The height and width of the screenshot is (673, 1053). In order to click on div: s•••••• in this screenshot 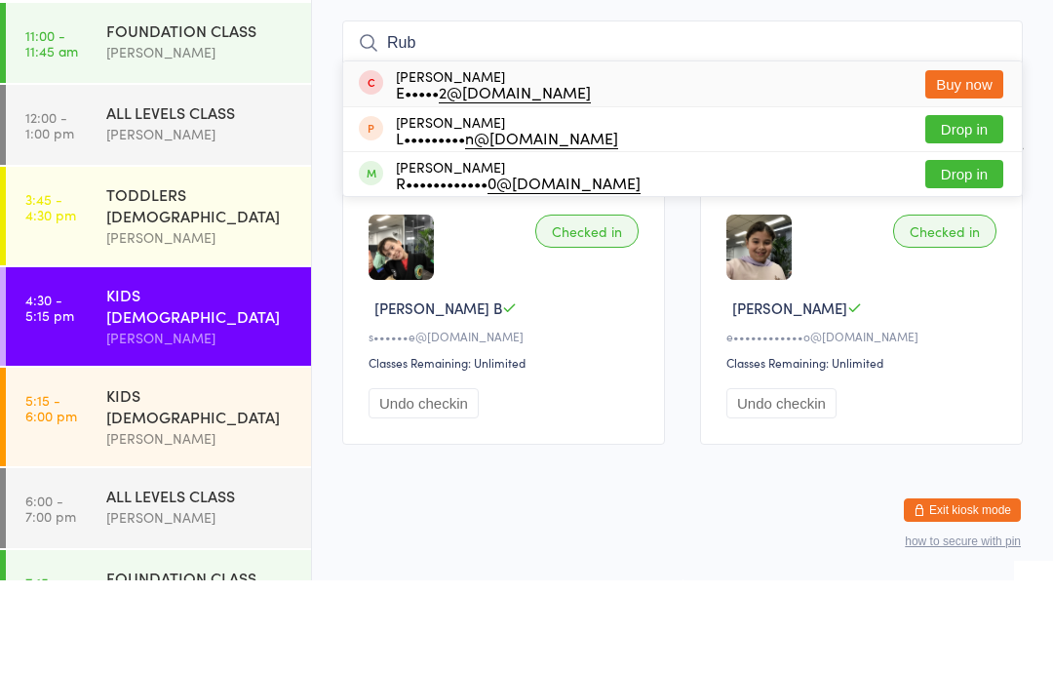, I will do `click(506, 428)`.